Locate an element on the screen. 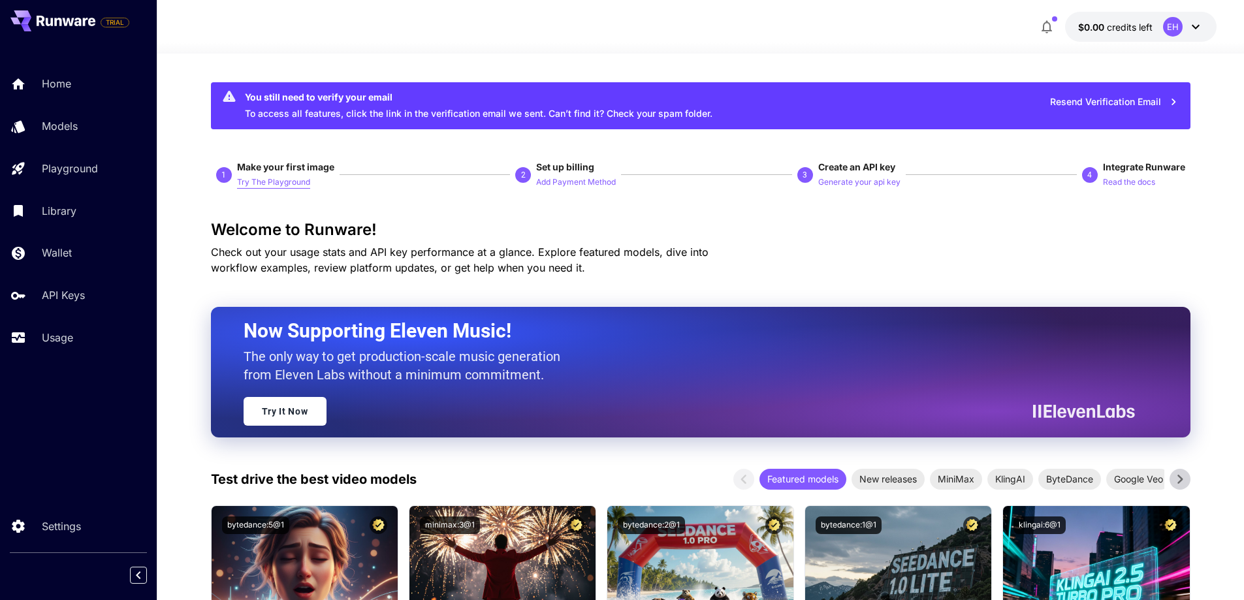 This screenshot has width=1244, height=600. p: API Keys is located at coordinates (63, 295).